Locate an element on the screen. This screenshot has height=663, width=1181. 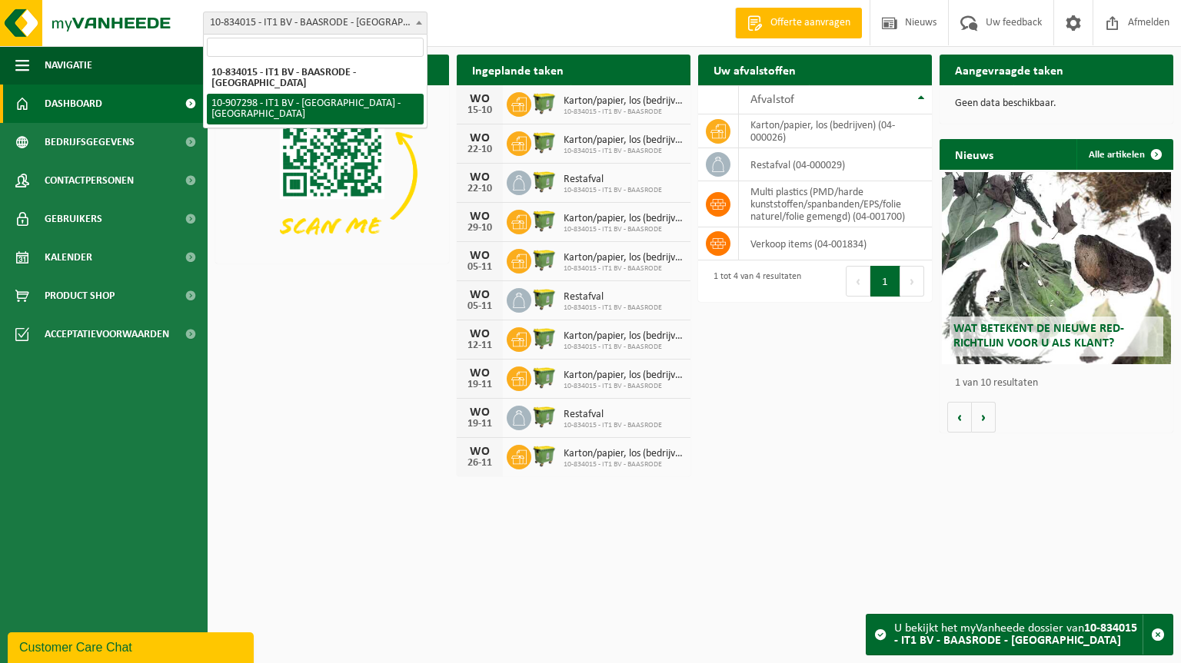
div: U bekijkt het myVanheede dossier van is located at coordinates (1018, 635).